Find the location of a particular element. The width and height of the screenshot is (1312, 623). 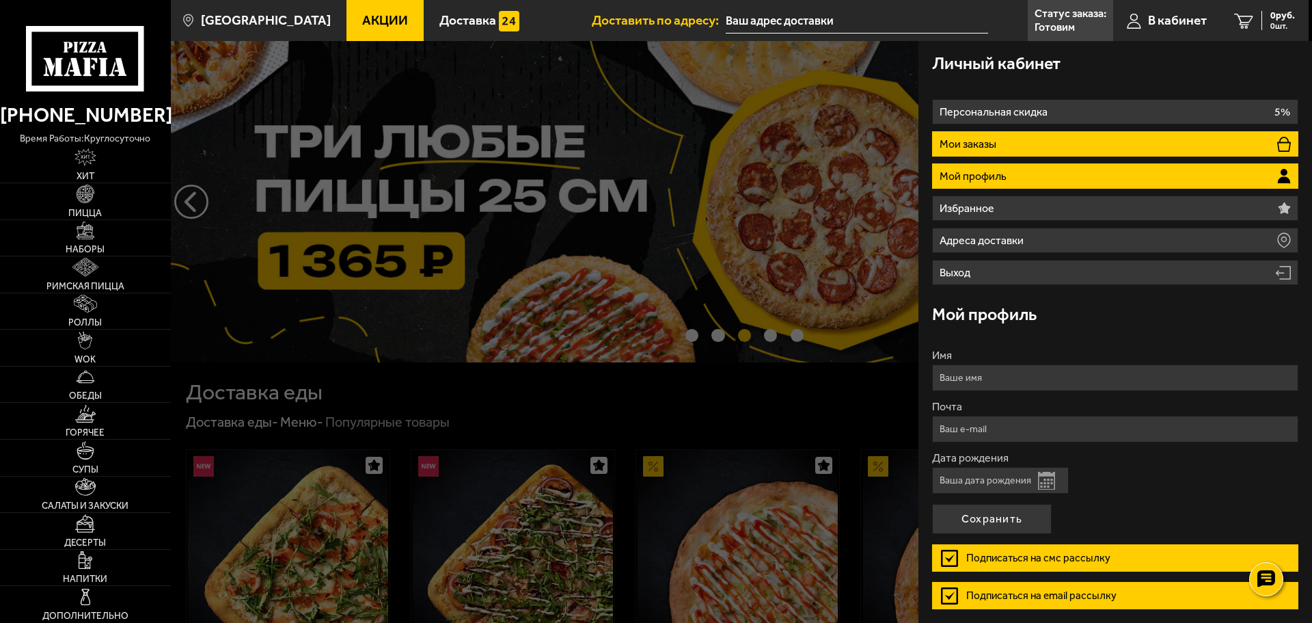

img: 15daf4d41897b9f0e9f617042186c801.svg is located at coordinates (509, 21).